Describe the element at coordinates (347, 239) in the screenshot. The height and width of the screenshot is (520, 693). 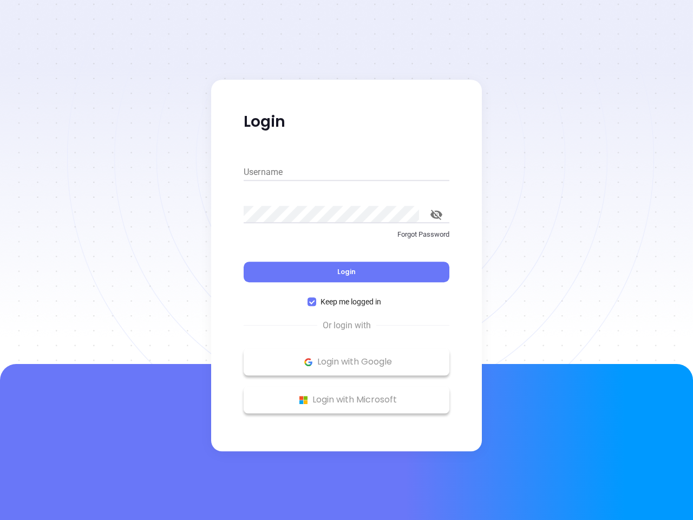
I see `a: Forgot Password` at that location.